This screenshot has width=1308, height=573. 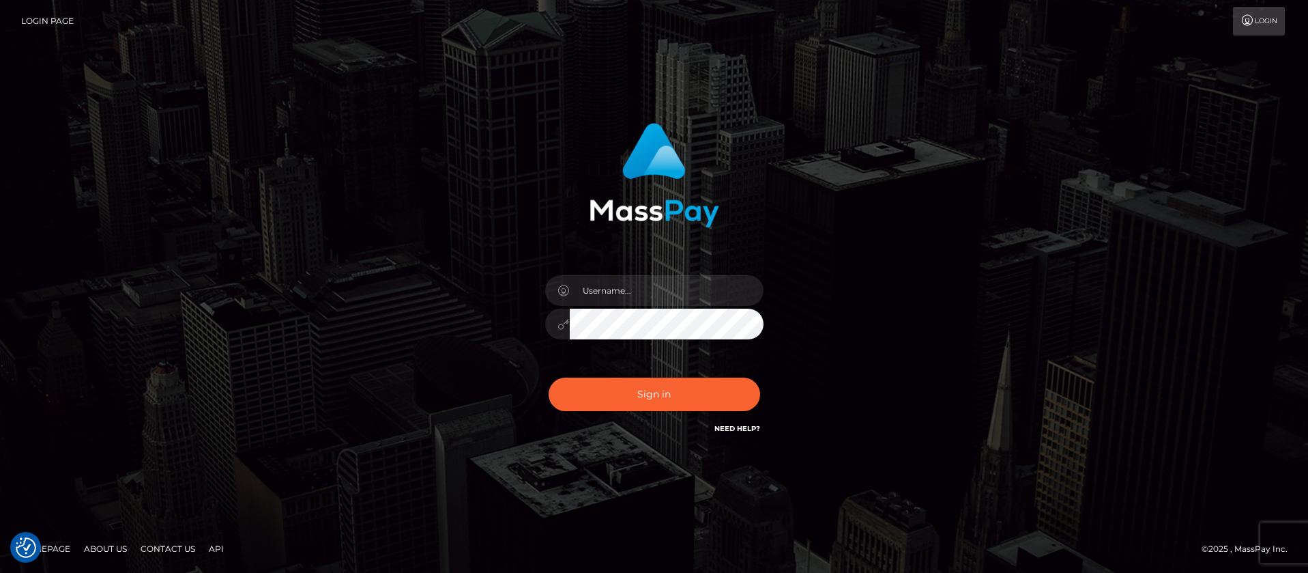 I want to click on a: Need Help?, so click(x=737, y=428).